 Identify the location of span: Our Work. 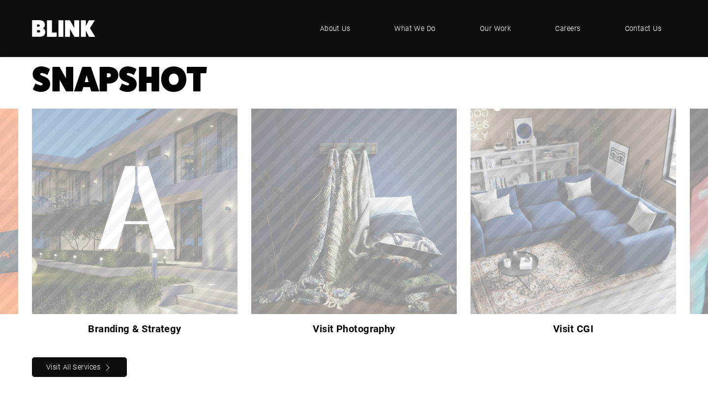
(496, 29).